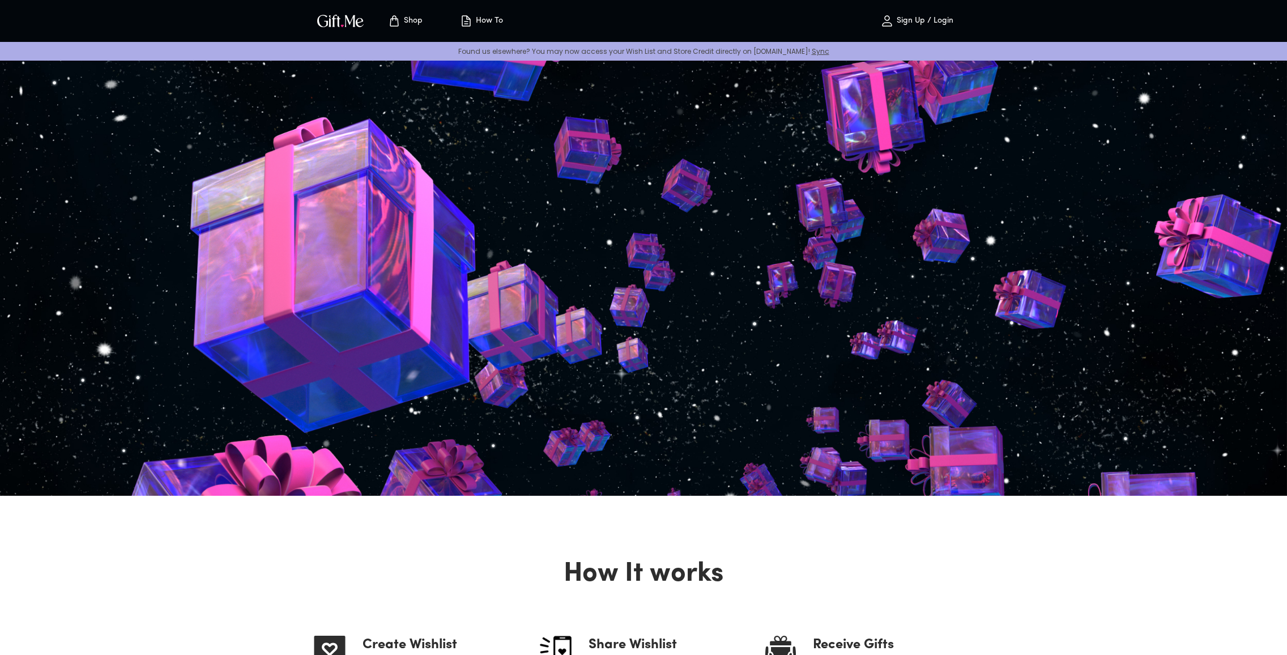 Image resolution: width=1287 pixels, height=655 pixels. Describe the element at coordinates (405, 21) in the screenshot. I see `button: Store page` at that location.